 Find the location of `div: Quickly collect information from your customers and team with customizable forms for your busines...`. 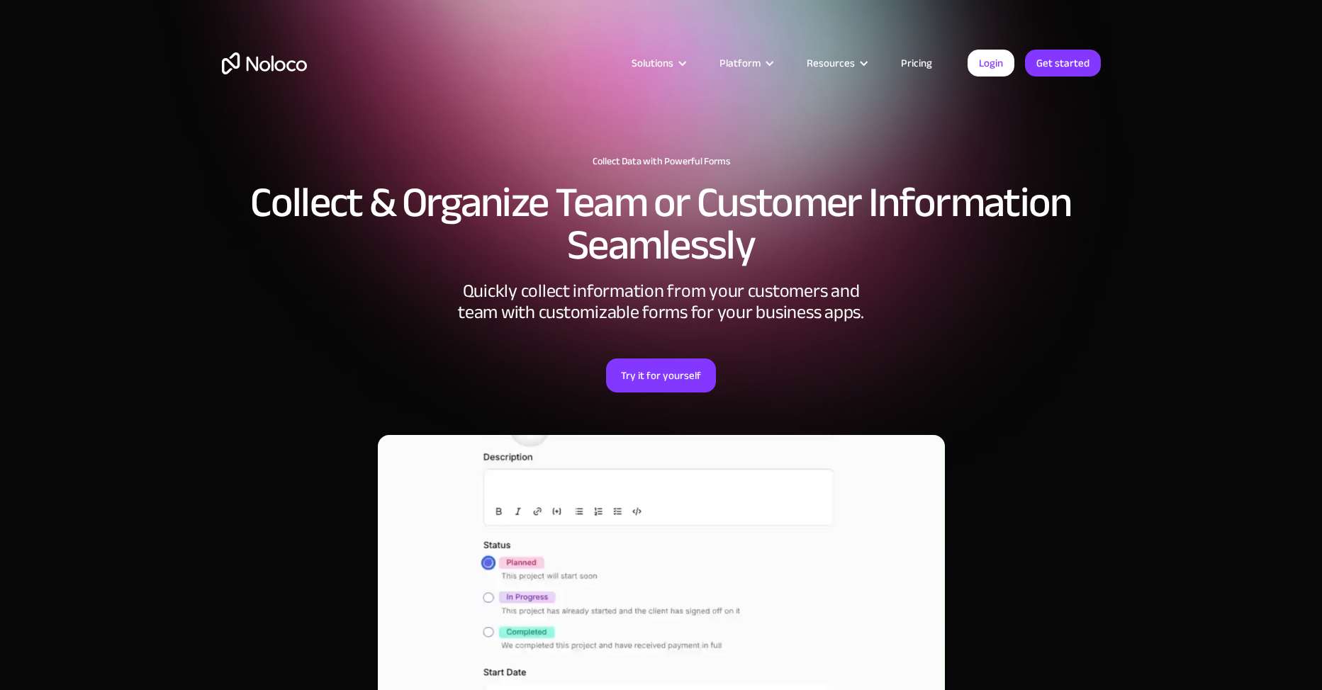

div: Quickly collect information from your customers and team with customizable forms for your busines... is located at coordinates (661, 302).